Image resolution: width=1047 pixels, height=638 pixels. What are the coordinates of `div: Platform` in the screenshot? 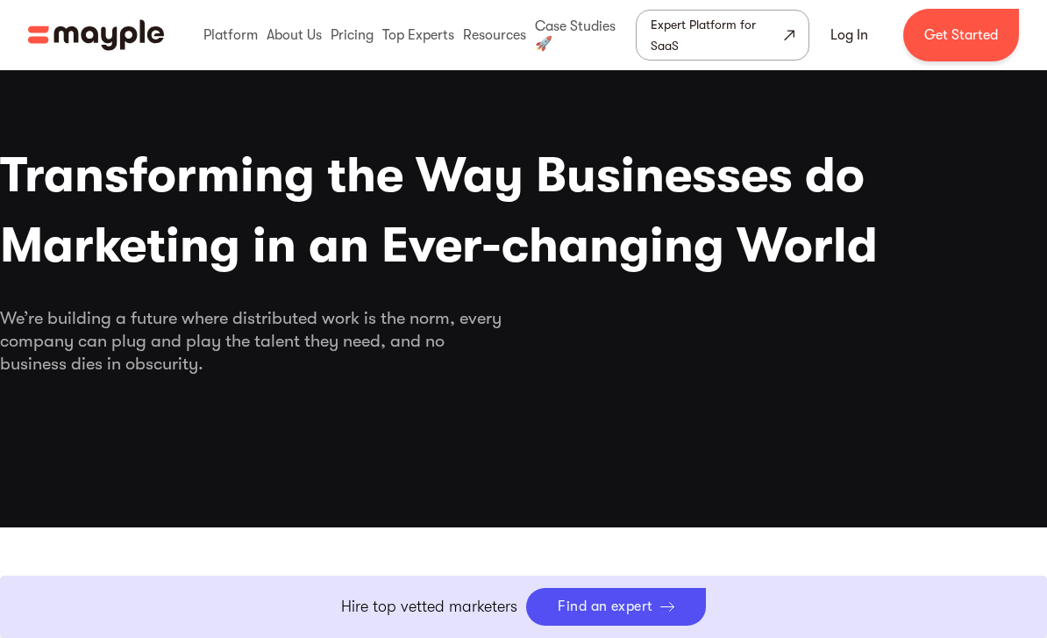 It's located at (231, 35).